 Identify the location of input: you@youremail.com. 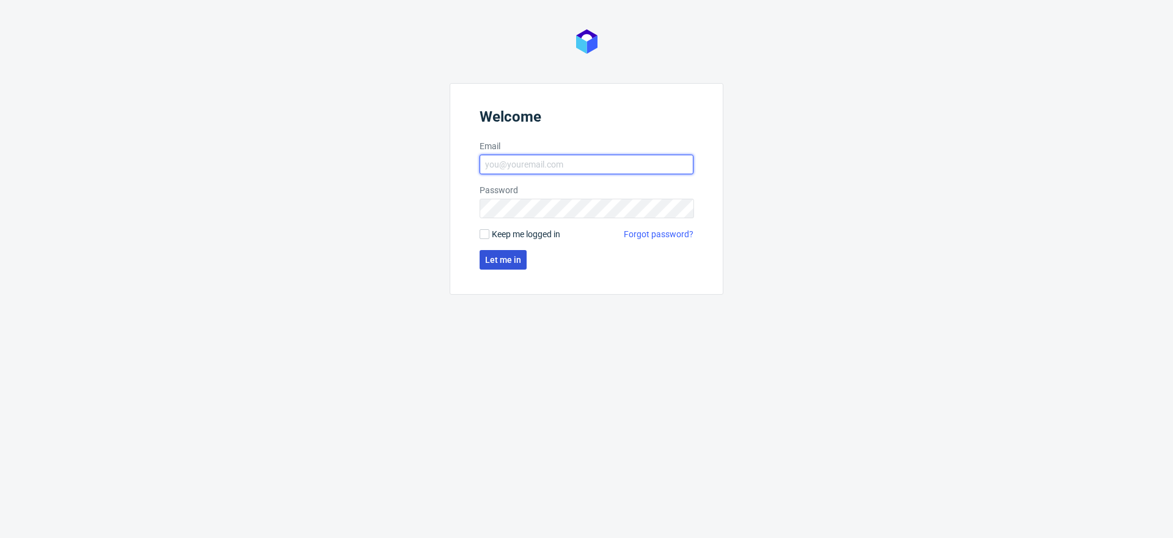
(586, 164).